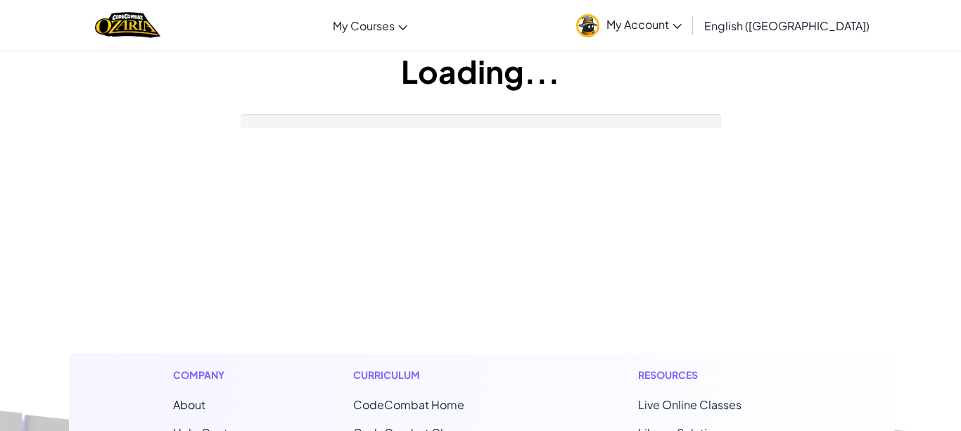 This screenshot has width=961, height=431. I want to click on img: avatar, so click(588, 25).